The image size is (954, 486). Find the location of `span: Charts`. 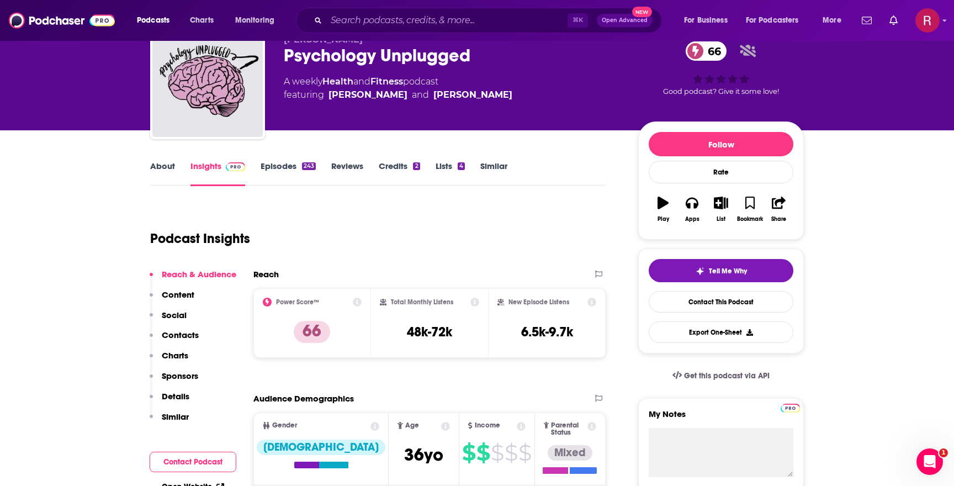

span: Charts is located at coordinates (202, 20).